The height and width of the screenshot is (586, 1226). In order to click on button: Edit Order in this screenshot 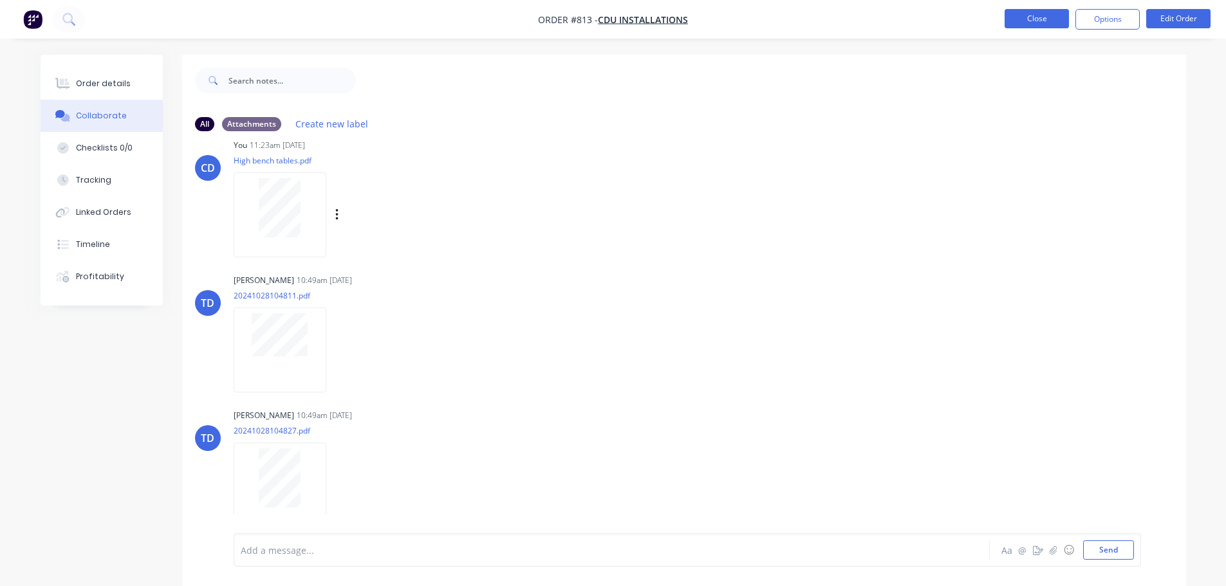, I will do `click(1179, 19)`.